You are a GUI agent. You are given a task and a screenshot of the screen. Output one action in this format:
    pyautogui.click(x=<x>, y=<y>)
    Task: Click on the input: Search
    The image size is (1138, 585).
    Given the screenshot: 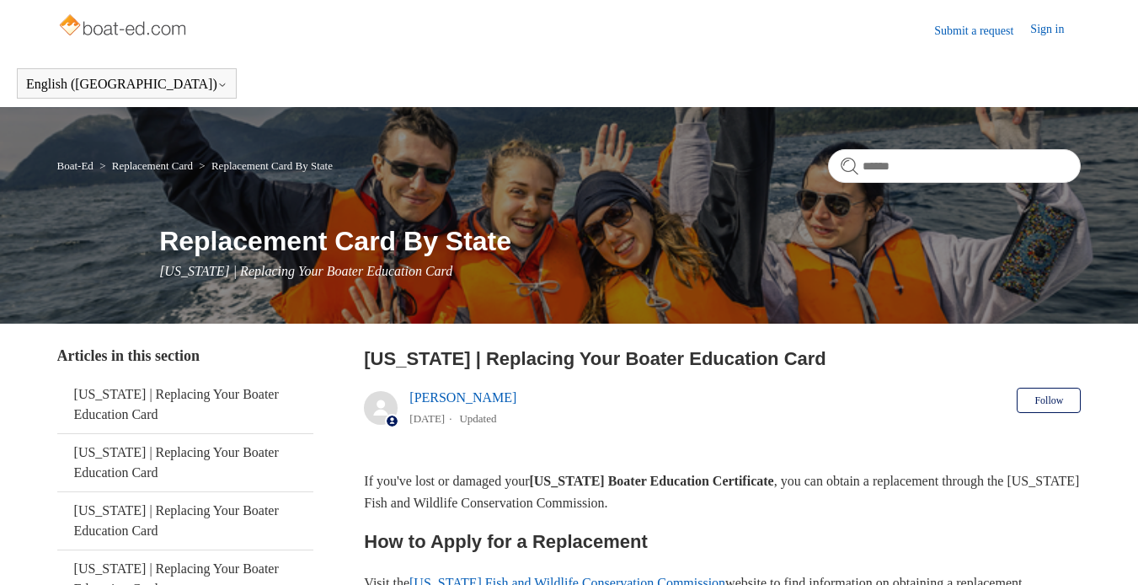 What is the action you would take?
    pyautogui.click(x=954, y=166)
    